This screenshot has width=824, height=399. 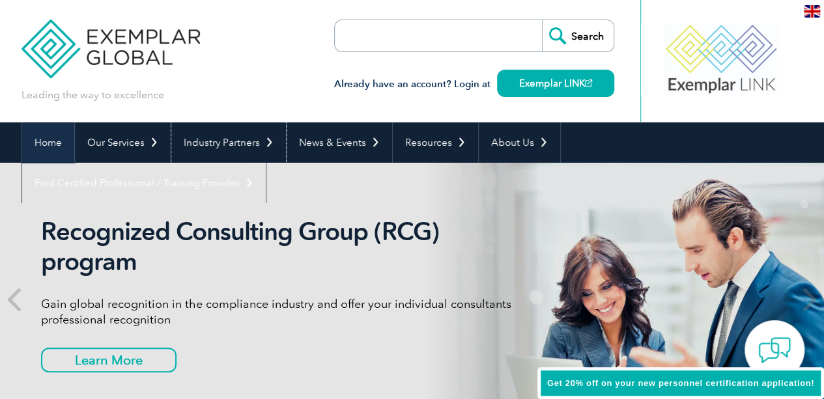 I want to click on a: Resources, so click(x=435, y=143).